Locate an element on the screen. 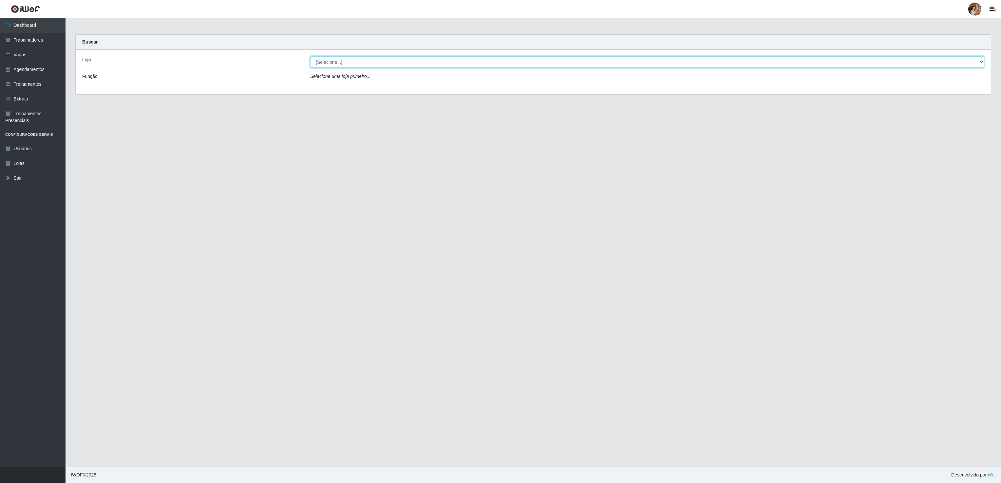 The image size is (1001, 483). span: IWOF is located at coordinates (77, 475).